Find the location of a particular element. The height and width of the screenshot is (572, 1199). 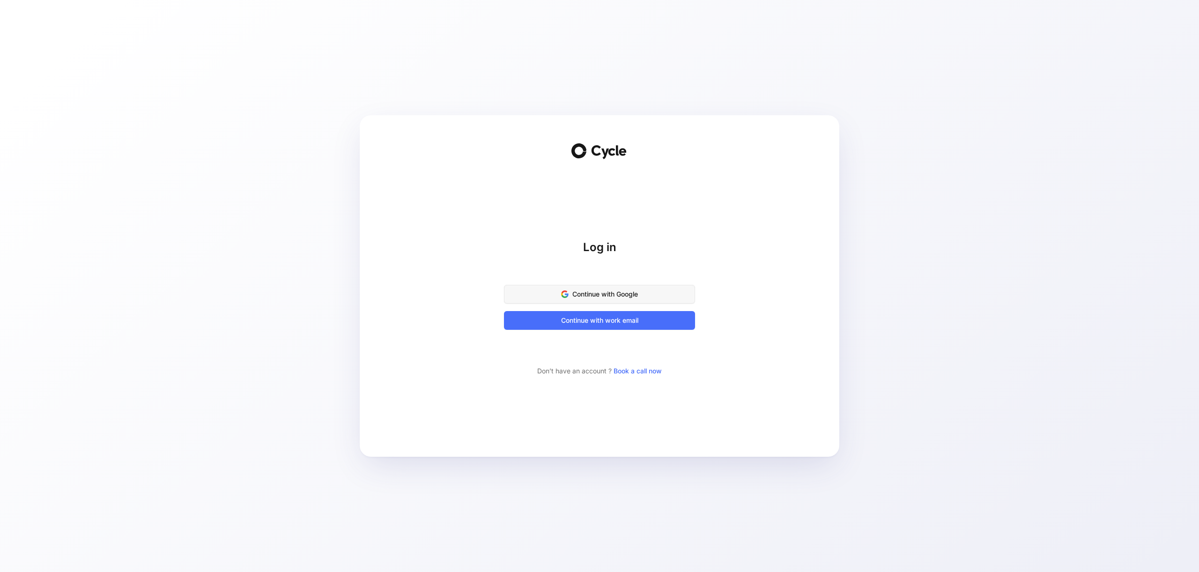

button: Continue with work email is located at coordinates (600, 320).